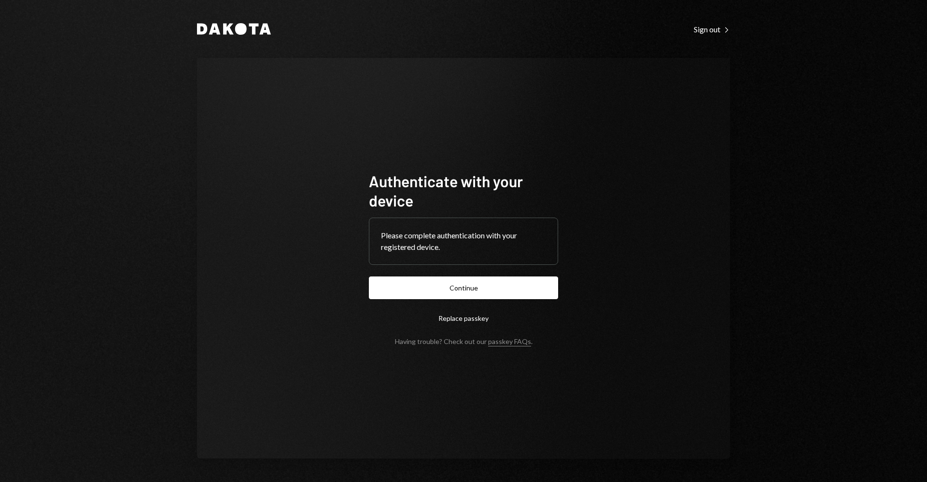  I want to click on div: Sign out, so click(711, 29).